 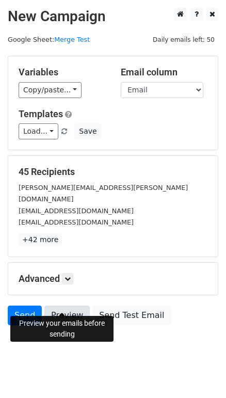 What do you see at coordinates (164, 72) in the screenshot?
I see `h5: Email column` at bounding box center [164, 72].